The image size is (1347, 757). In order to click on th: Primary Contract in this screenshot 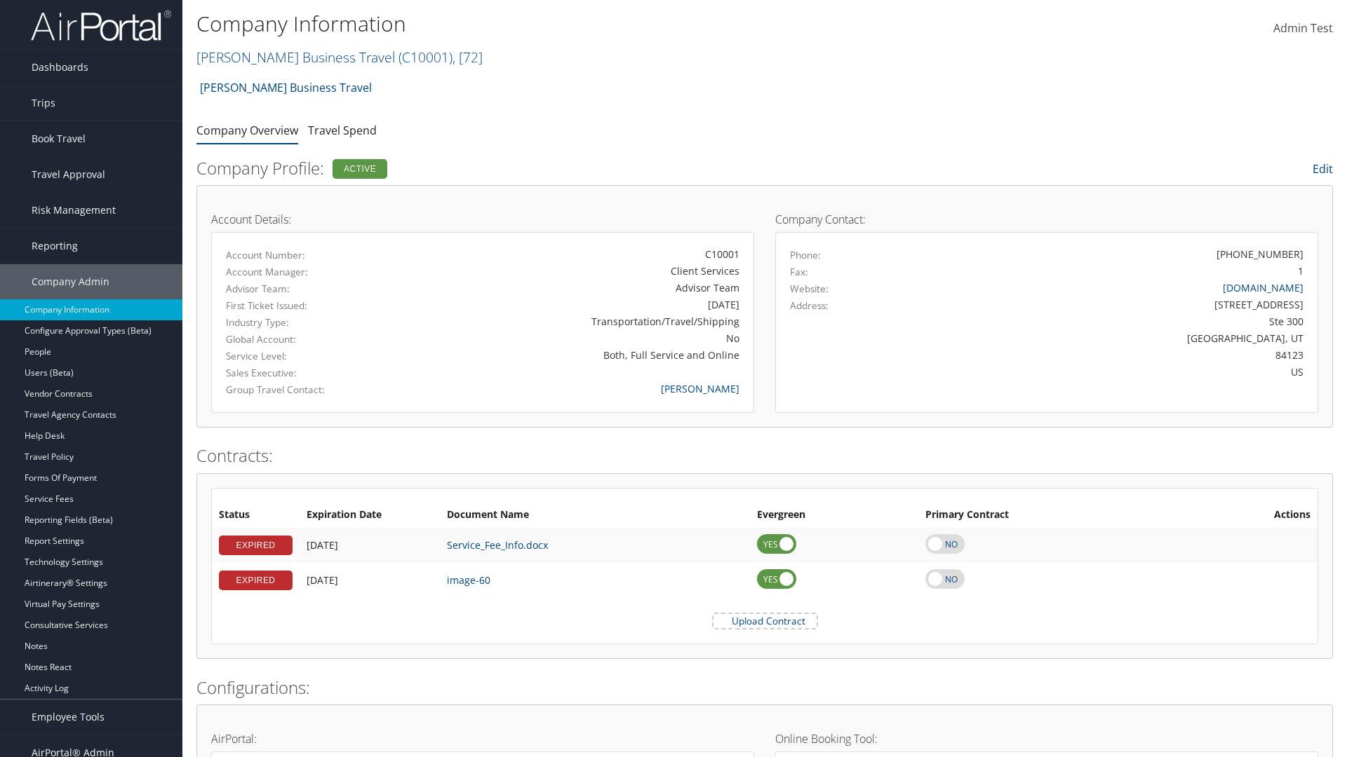, I will do `click(1049, 515)`.